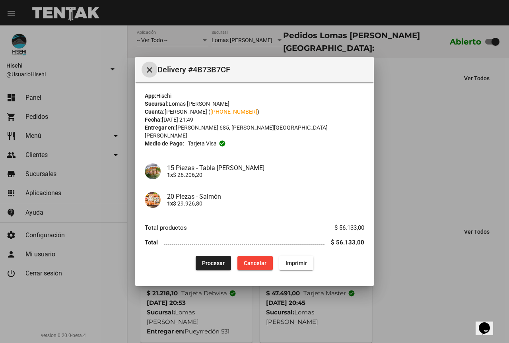 The image size is (509, 343). Describe the element at coordinates (262, 70) in the screenshot. I see `span: Delivery #4B73B7CF` at that location.